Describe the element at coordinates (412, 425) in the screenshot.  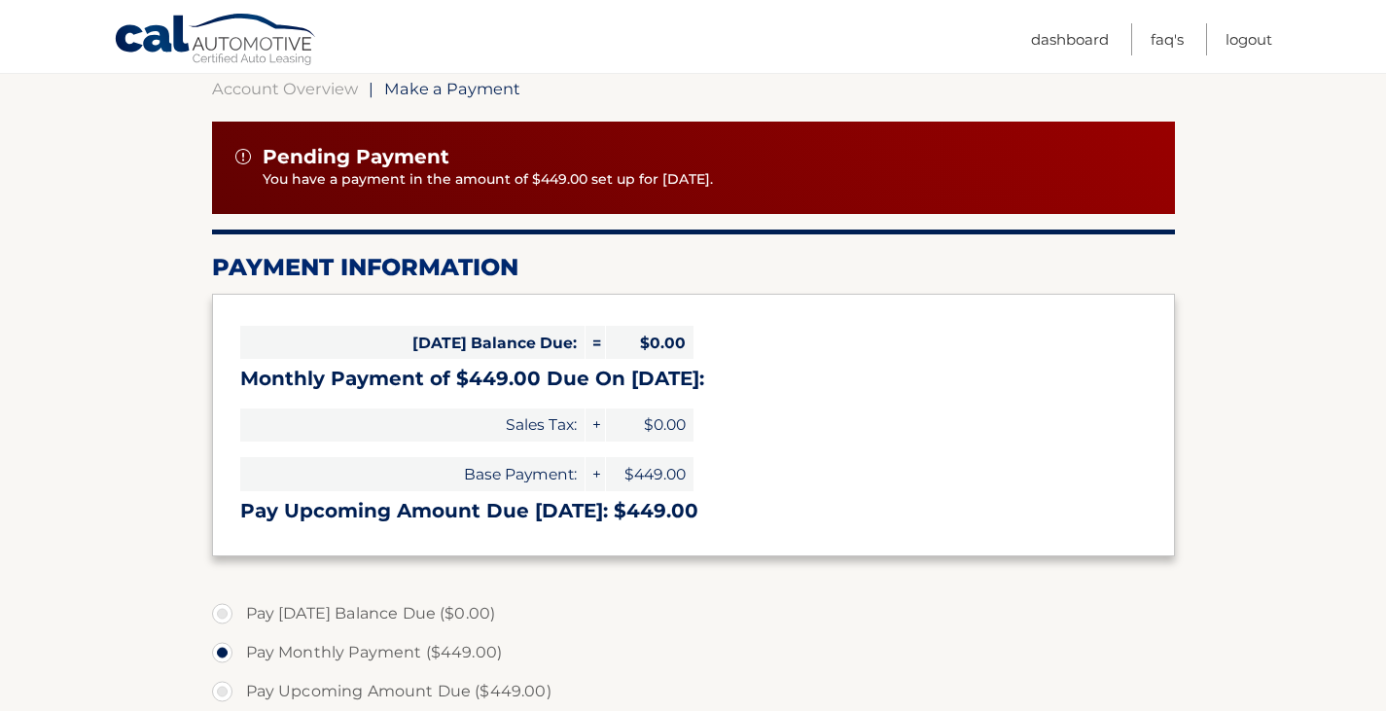
I see `span: Sales Tax:` at that location.